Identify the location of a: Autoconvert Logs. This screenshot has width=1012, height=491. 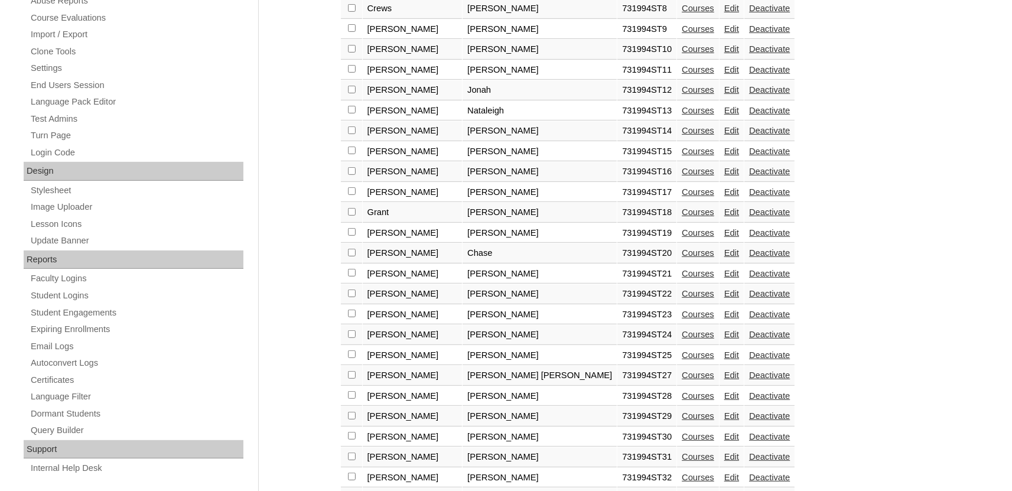
(136, 363).